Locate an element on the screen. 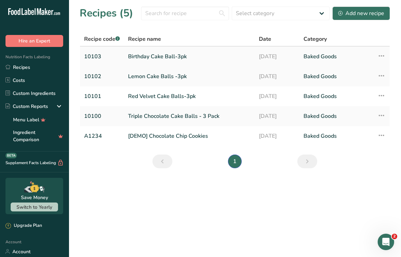  div: Save Money is located at coordinates (34, 198).